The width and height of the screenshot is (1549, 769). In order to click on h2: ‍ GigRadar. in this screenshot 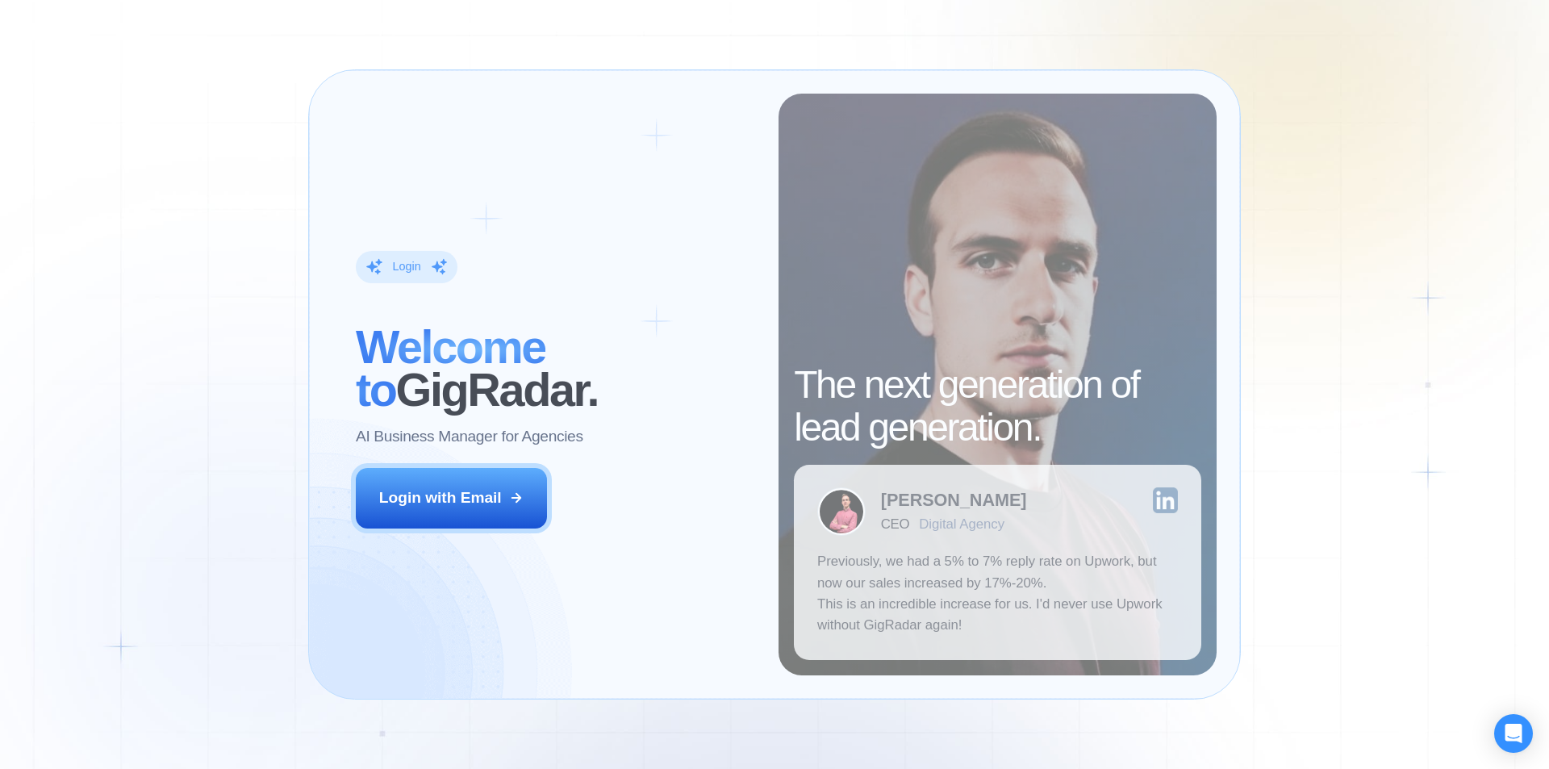, I will do `click(555, 369)`.